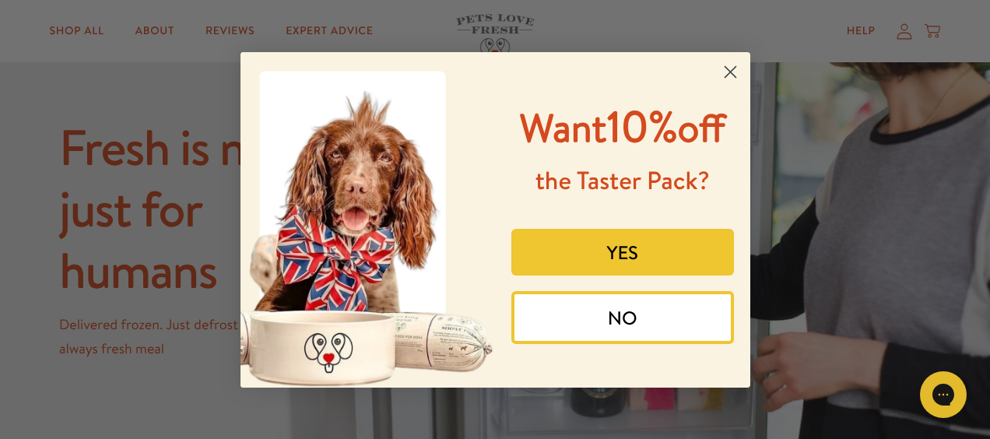  Describe the element at coordinates (623, 318) in the screenshot. I see `button: NO` at that location.